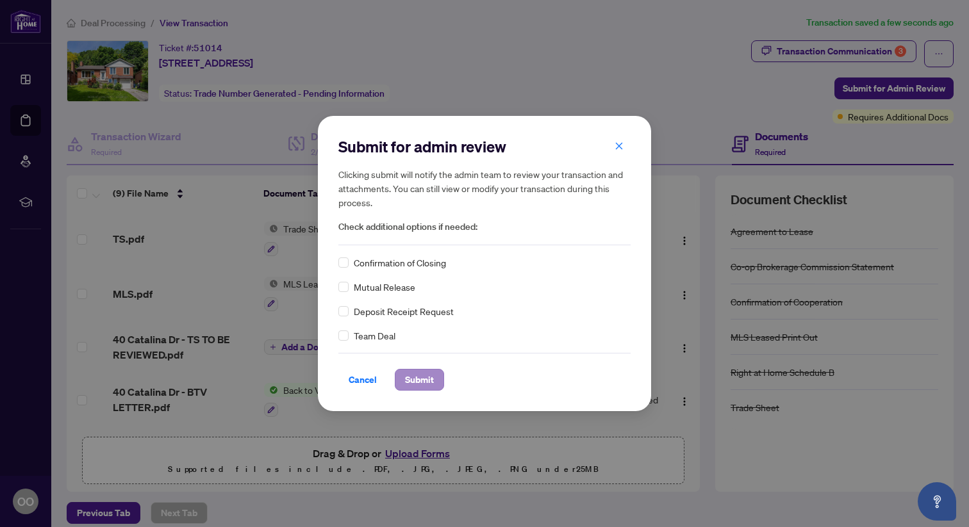 The width and height of the screenshot is (969, 527). What do you see at coordinates (937, 502) in the screenshot?
I see `button: Open asap` at bounding box center [937, 502].